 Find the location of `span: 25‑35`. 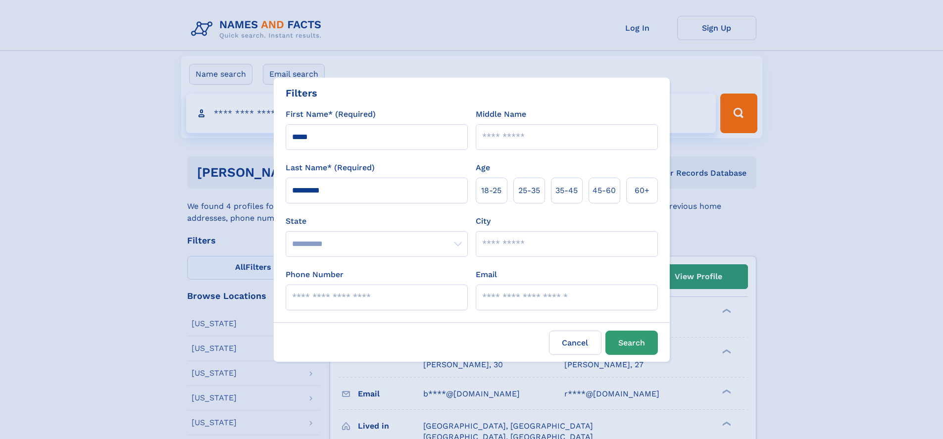

span: 25‑35 is located at coordinates (529, 191).